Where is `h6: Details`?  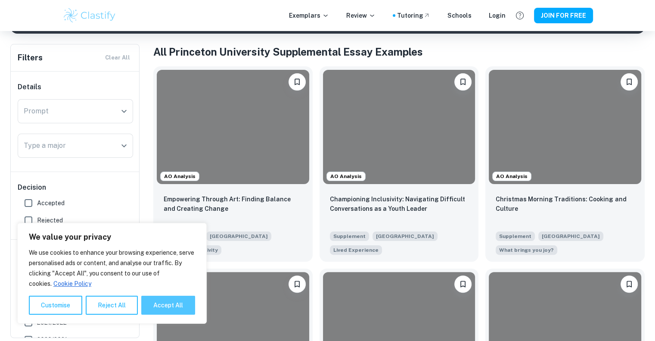 h6: Details is located at coordinates (75, 87).